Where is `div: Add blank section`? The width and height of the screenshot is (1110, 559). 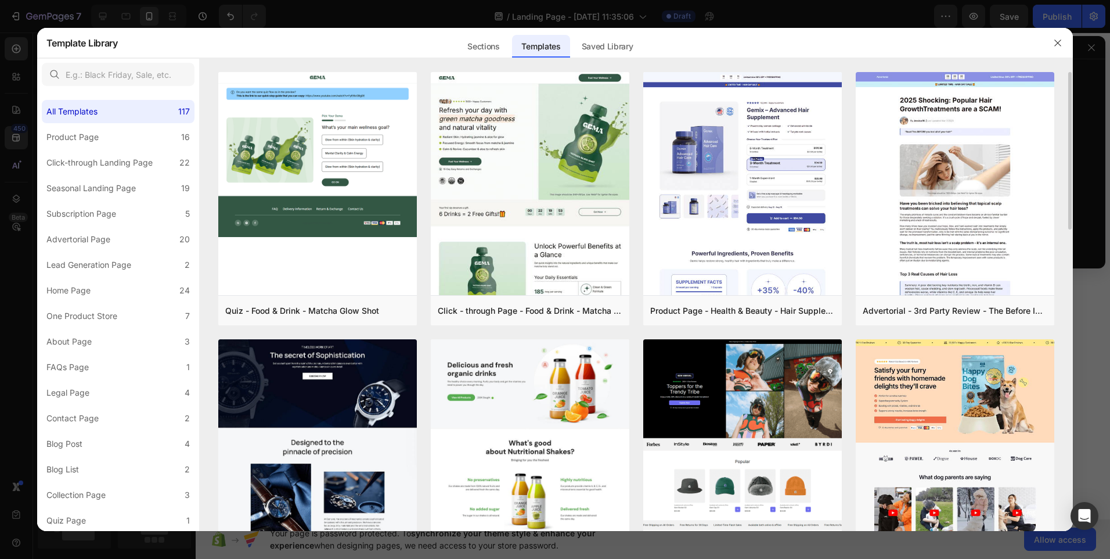 div: Add blank section is located at coordinates (121, 368).